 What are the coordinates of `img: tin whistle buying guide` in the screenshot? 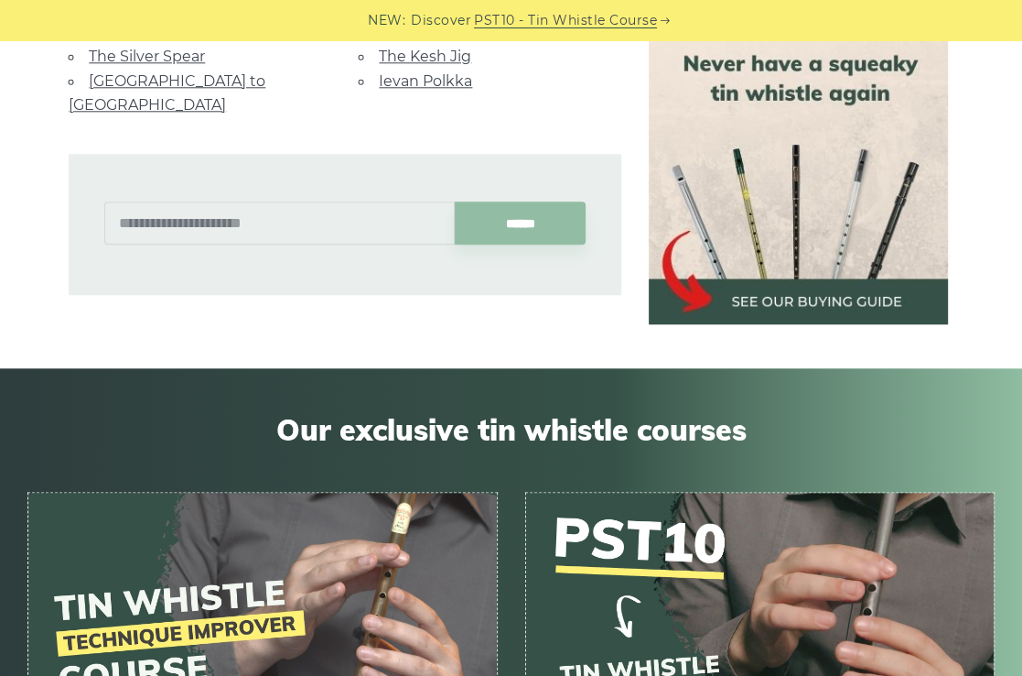 It's located at (798, 175).